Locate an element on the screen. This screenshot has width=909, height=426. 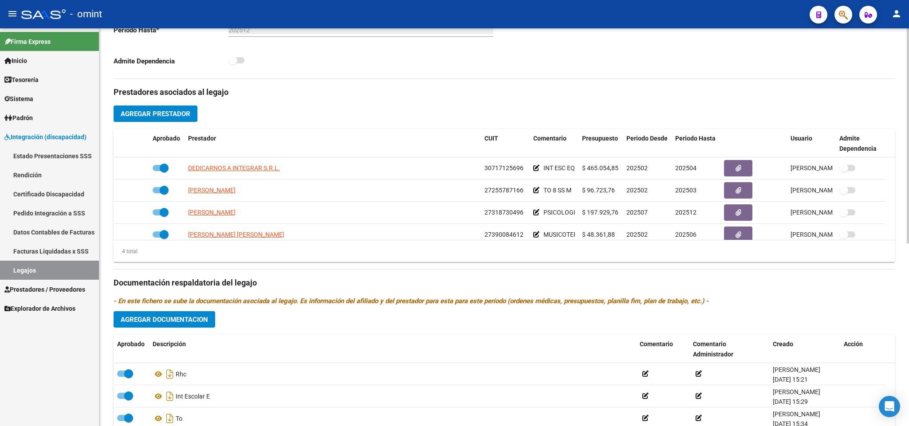
span: PSICOLOGIA 16 SS M is located at coordinates (573, 212).